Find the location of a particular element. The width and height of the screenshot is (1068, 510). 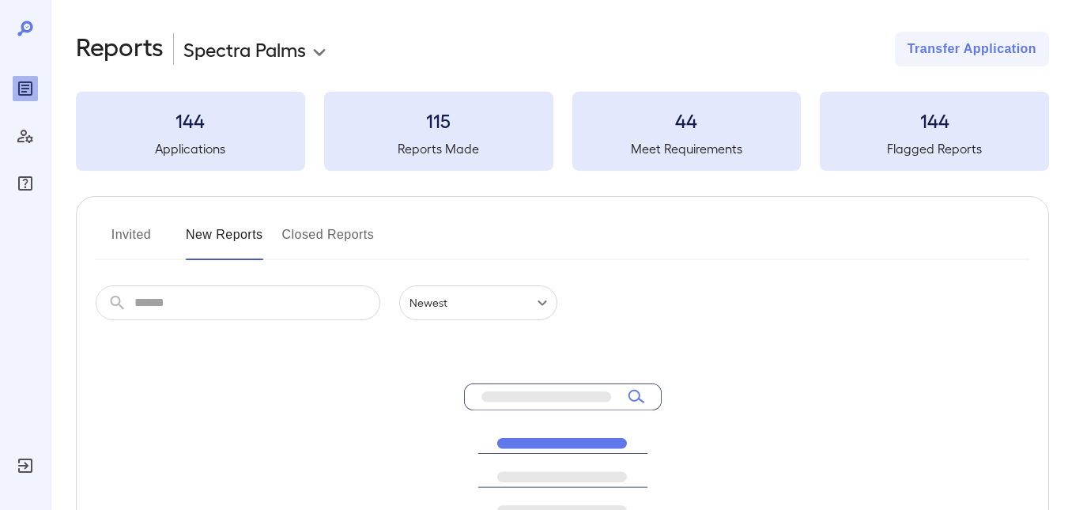

h2: Reports is located at coordinates (119, 49).